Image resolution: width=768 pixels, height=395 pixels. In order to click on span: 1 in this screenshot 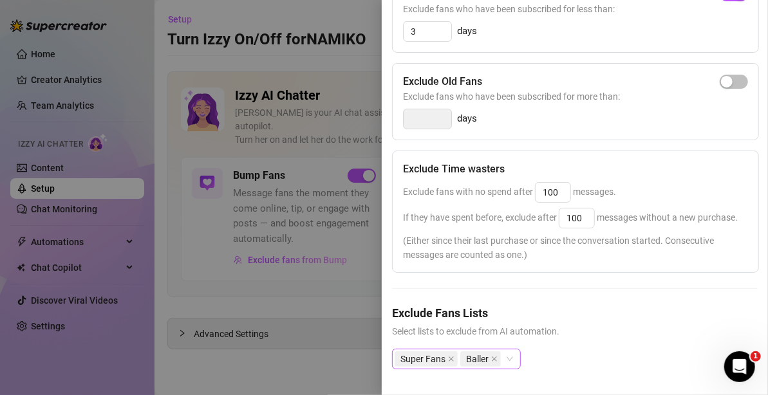, I will do `click(756, 357)`.